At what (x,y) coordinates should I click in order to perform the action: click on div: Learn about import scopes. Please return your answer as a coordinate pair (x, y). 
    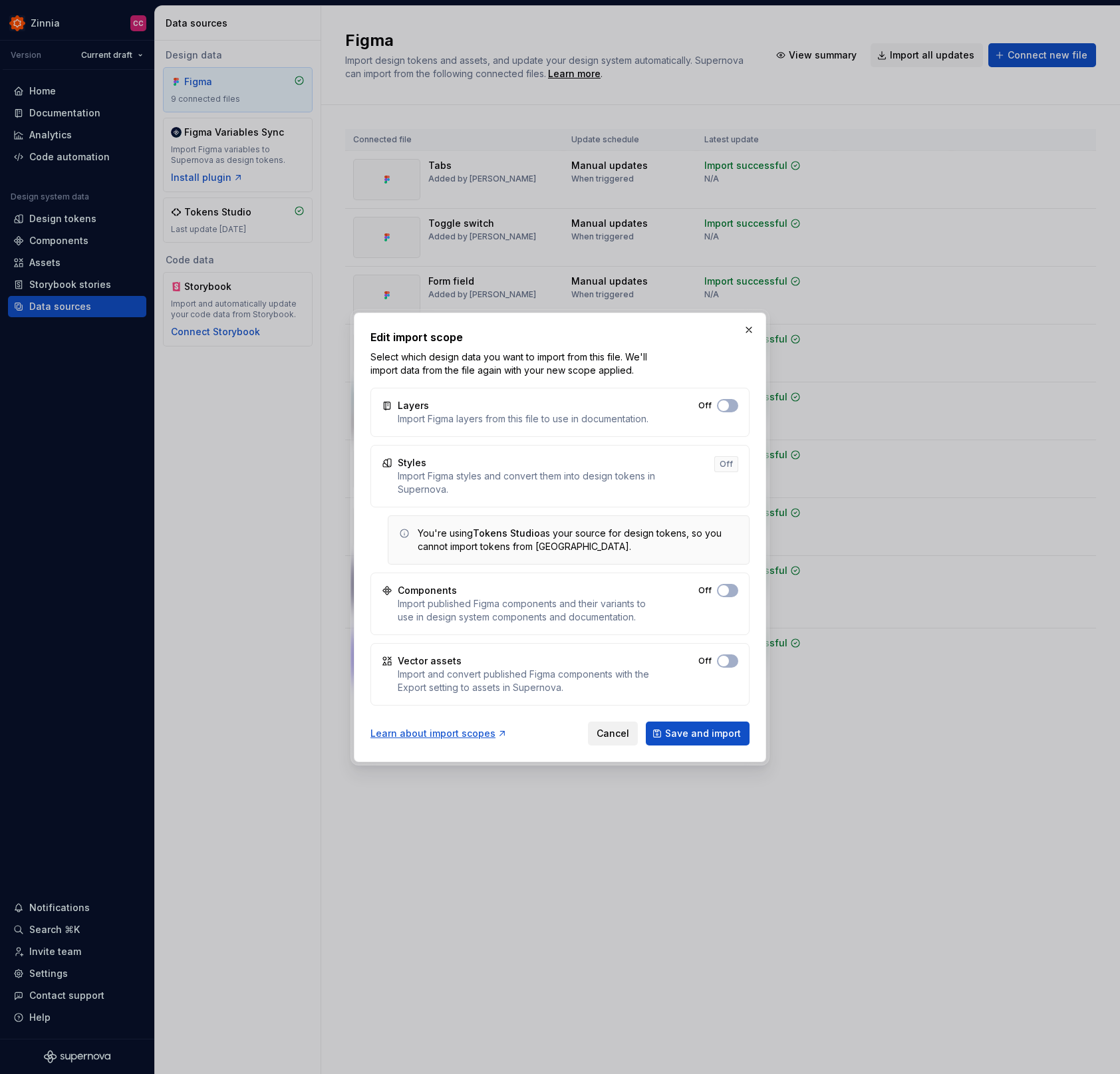
    Looking at the image, I should click on (439, 733).